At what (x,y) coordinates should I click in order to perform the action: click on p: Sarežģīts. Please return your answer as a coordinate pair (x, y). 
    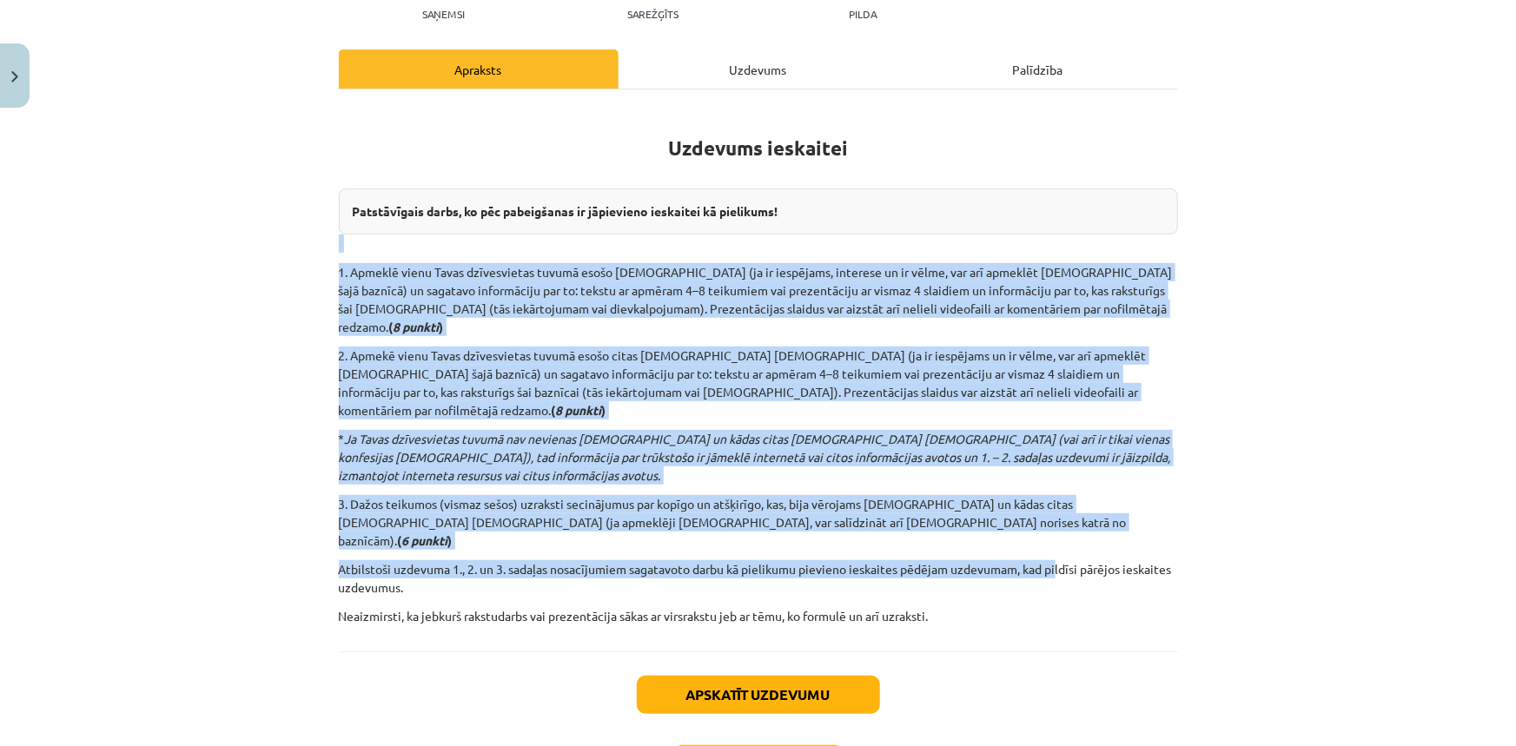
    Looking at the image, I should click on (653, 14).